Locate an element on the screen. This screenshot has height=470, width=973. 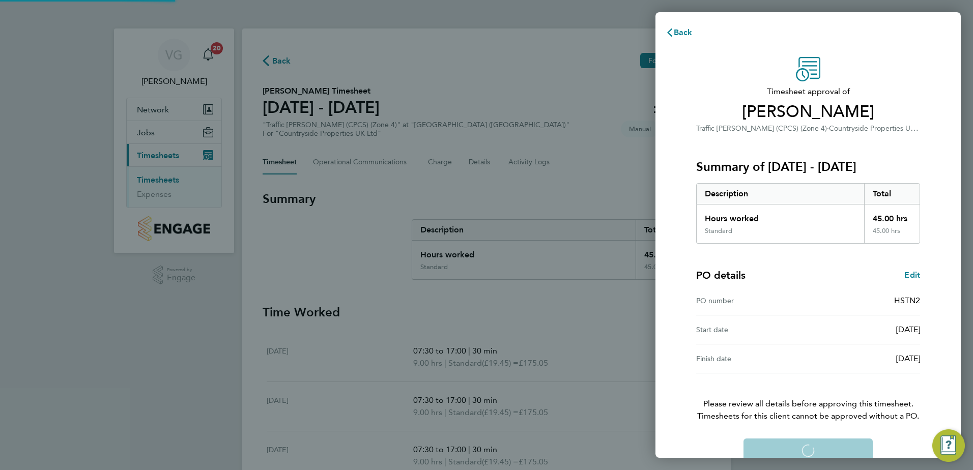
span: Timesheets for this client cannot be approved without a PO. is located at coordinates (808, 416).